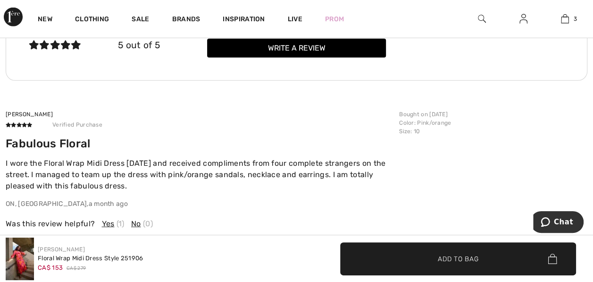 The width and height of the screenshot is (593, 282). What do you see at coordinates (244, 20) in the screenshot?
I see `span: Inspiration` at bounding box center [244, 20].